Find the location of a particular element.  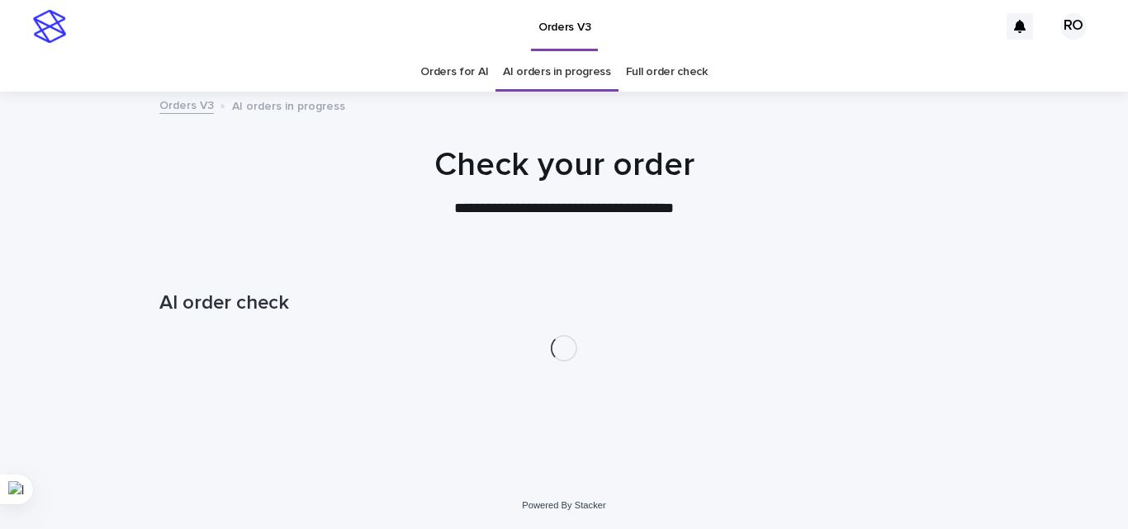

a: AI orders in progress is located at coordinates (557, 72).